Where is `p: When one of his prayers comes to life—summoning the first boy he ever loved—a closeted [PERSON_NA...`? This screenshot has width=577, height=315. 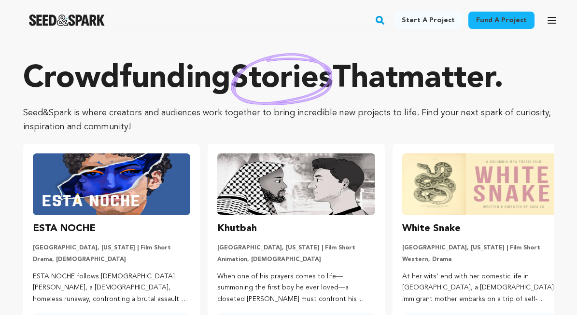 p: When one of his prayers comes to life—summoning the first boy he ever loved—a closeted [PERSON_NA... is located at coordinates (296, 288).